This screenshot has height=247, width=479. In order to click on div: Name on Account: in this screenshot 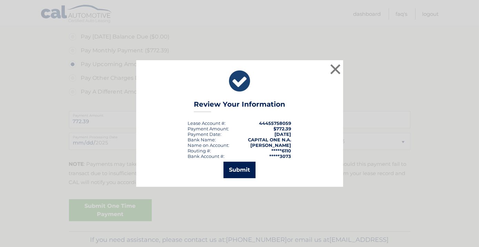, I will do `click(209, 145)`.